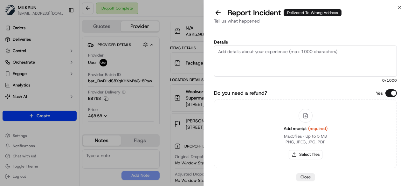  I want to click on p: Yes, so click(380, 93).